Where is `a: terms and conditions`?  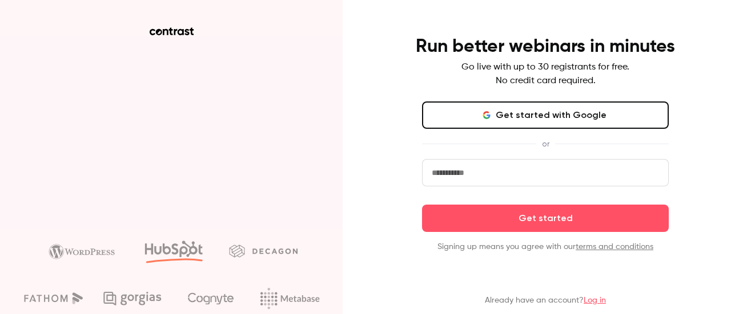 a: terms and conditions is located at coordinates (614, 247).